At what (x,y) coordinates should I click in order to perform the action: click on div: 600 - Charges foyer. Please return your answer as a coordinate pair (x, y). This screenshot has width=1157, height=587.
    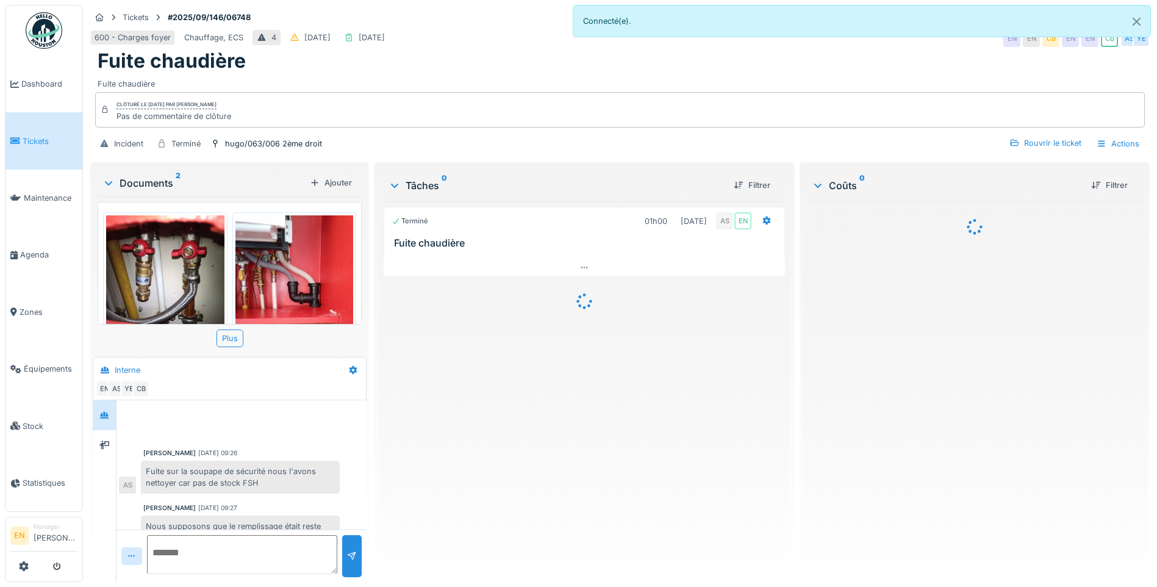
    Looking at the image, I should click on (132, 37).